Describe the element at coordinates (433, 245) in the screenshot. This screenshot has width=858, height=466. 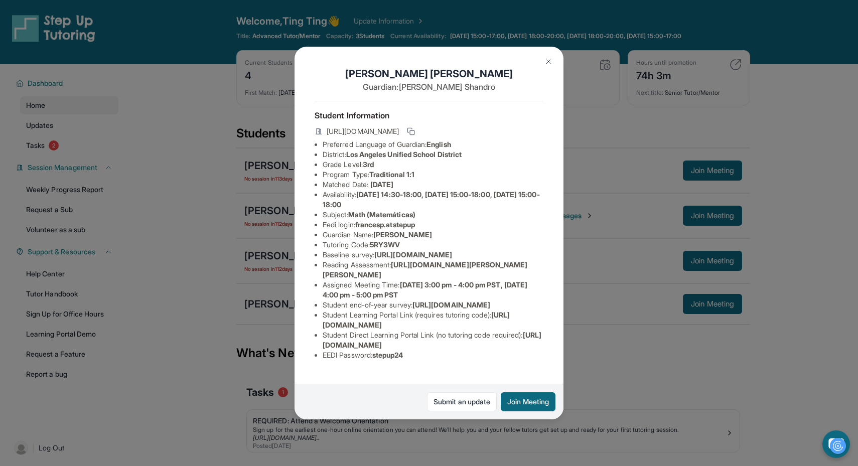
I see `li: Tutoring Code :` at that location.